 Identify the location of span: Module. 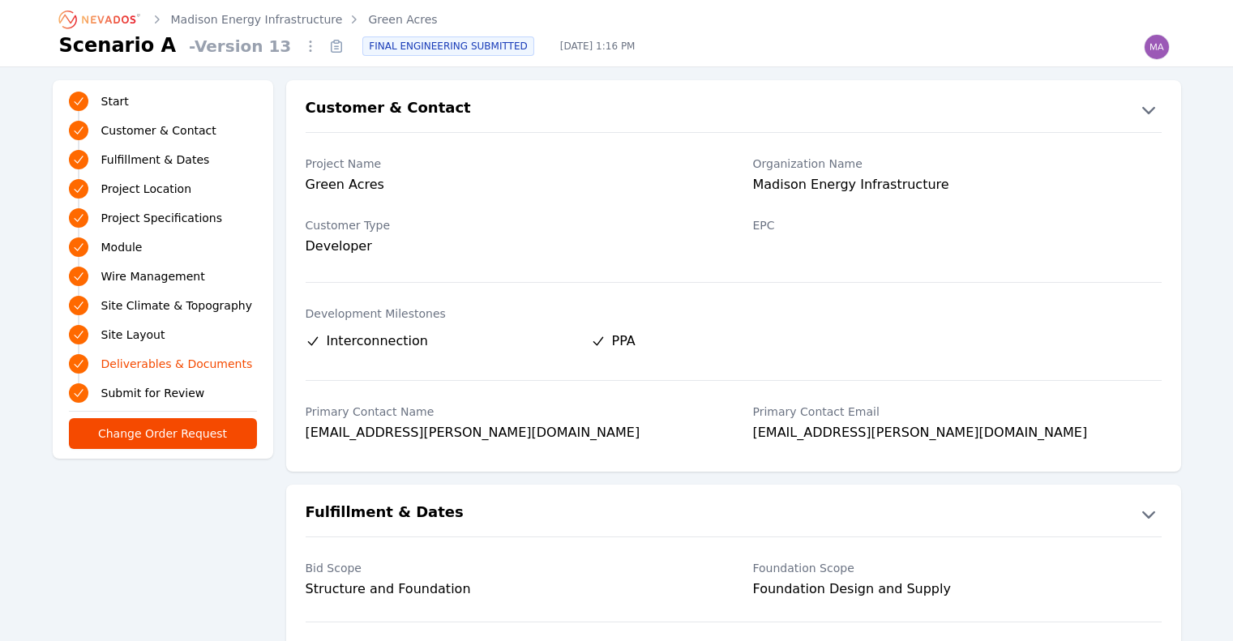
(122, 247).